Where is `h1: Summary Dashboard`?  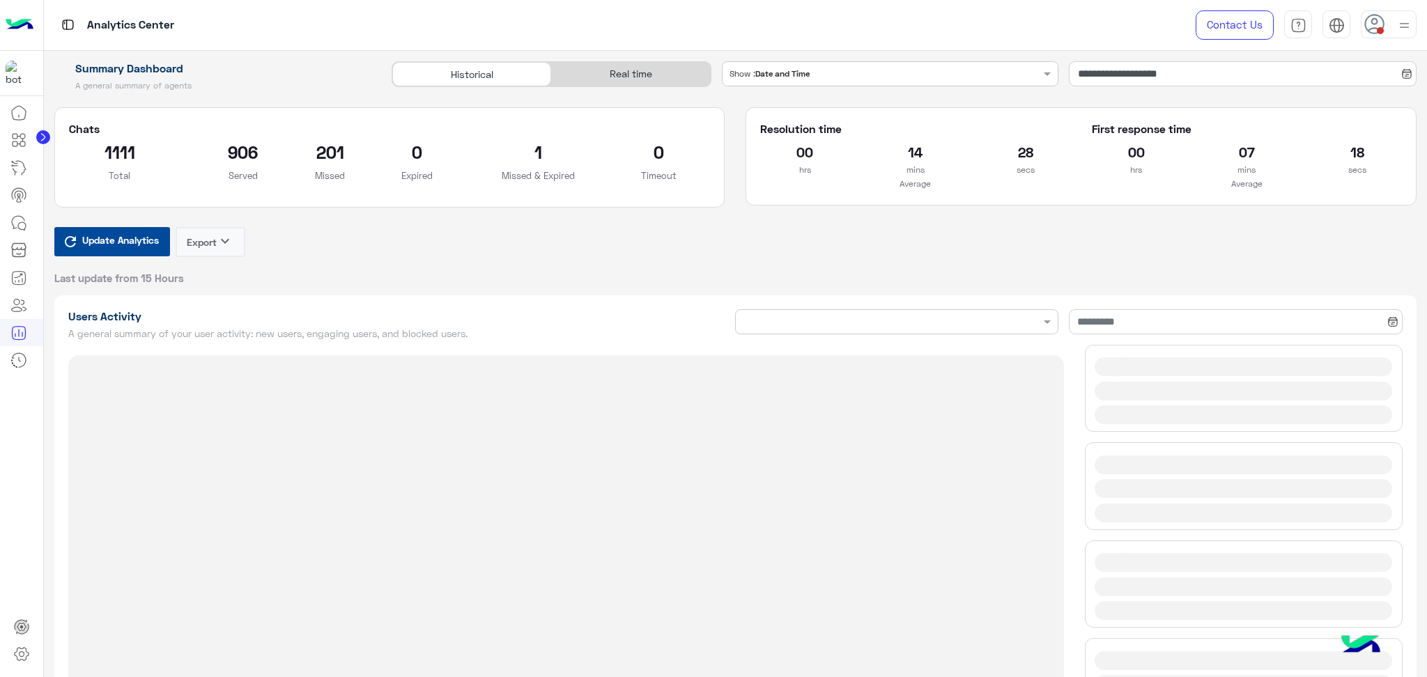 h1: Summary Dashboard is located at coordinates (215, 68).